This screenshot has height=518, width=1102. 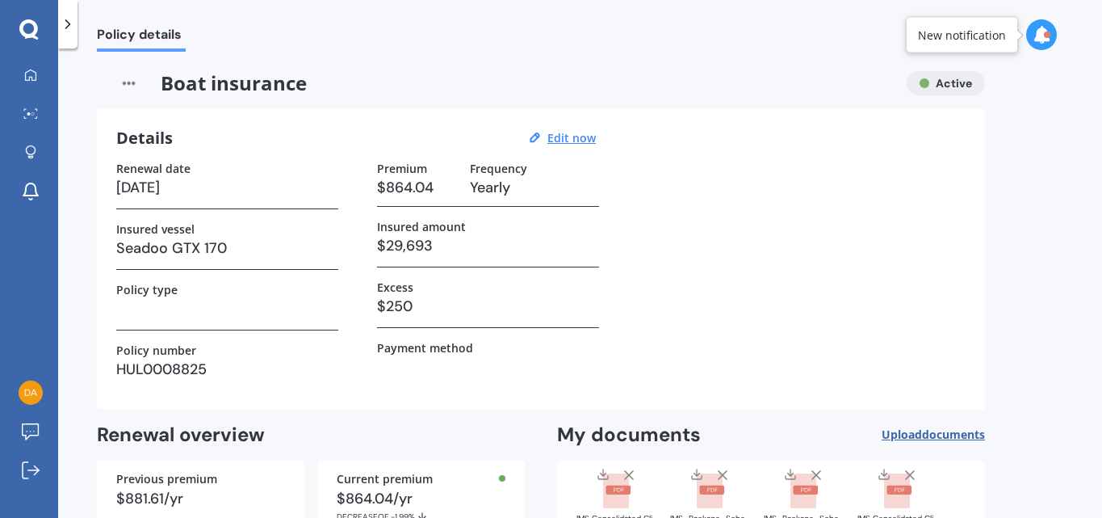 What do you see at coordinates (156, 350) in the screenshot?
I see `label: Policy number` at bounding box center [156, 350].